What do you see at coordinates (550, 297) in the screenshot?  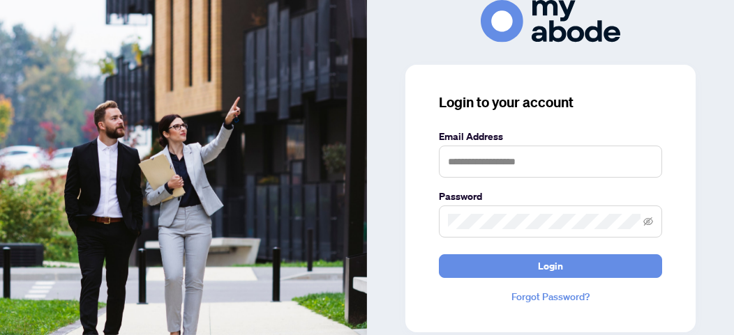 I see `a: Forgot Password?` at bounding box center [550, 297].